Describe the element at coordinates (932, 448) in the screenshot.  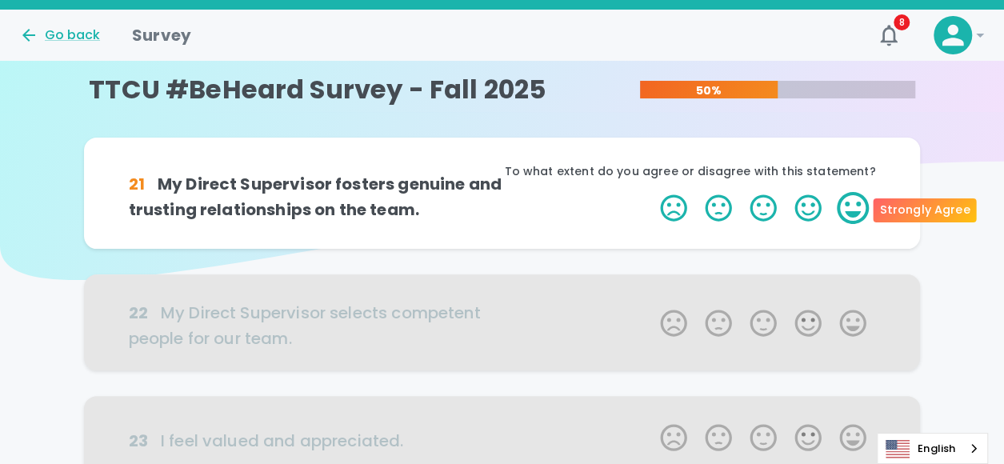
I see `div: Language` at that location.